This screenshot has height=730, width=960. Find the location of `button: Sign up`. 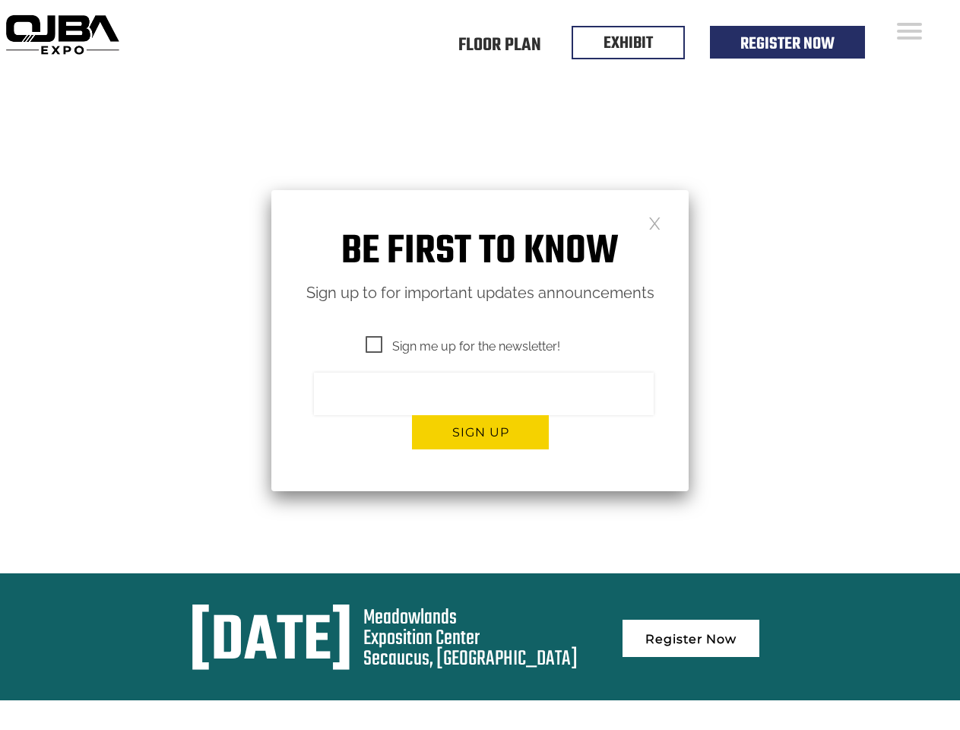

button: Sign up is located at coordinates (480, 432).